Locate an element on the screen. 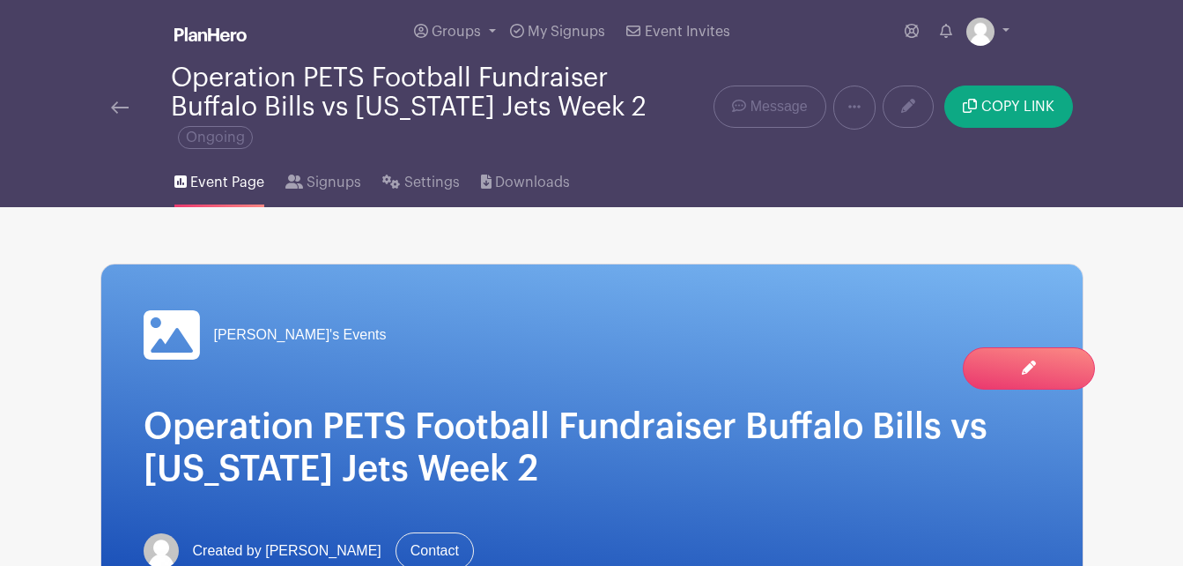 The width and height of the screenshot is (1183, 566). img: logo_white-6c42ec7e38ccf1d336a20a19083b03d10ae64f83f12c07503d8b9e83406b4c7d.svg is located at coordinates (211, 34).